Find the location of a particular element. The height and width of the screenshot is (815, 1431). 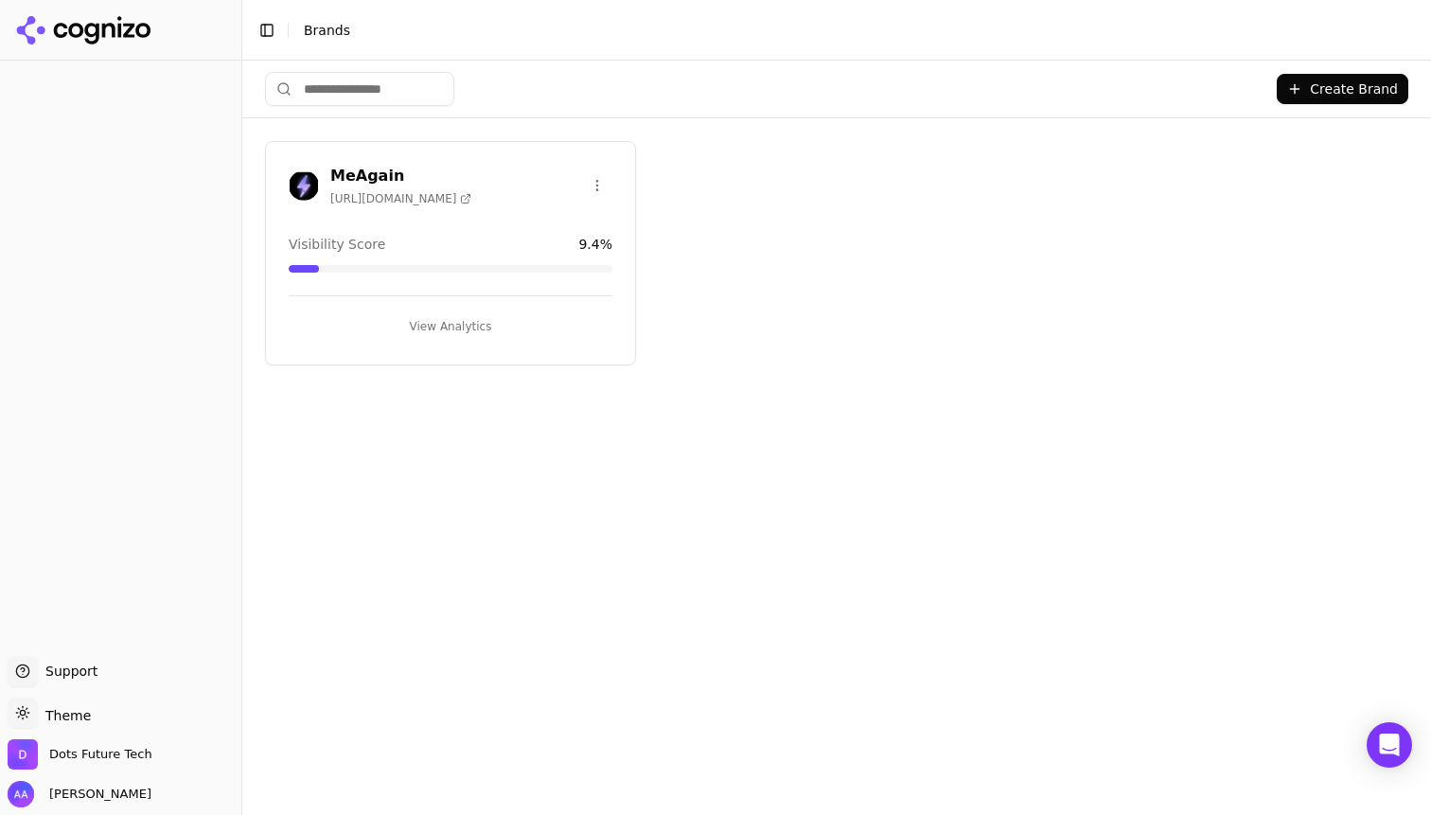

span: Dots Future Tech is located at coordinates (100, 754).